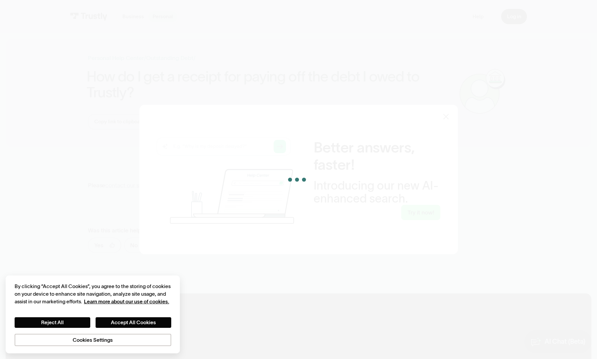 The height and width of the screenshot is (359, 597). I want to click on button: Accept All Cookies, so click(133, 323).